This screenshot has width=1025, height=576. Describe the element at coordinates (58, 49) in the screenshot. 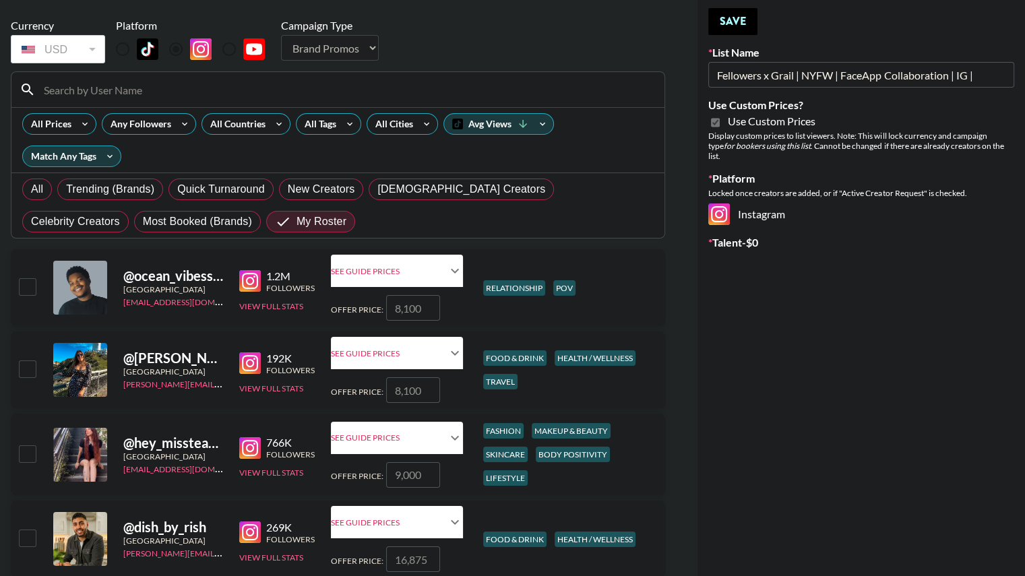

I see `div: USD` at that location.